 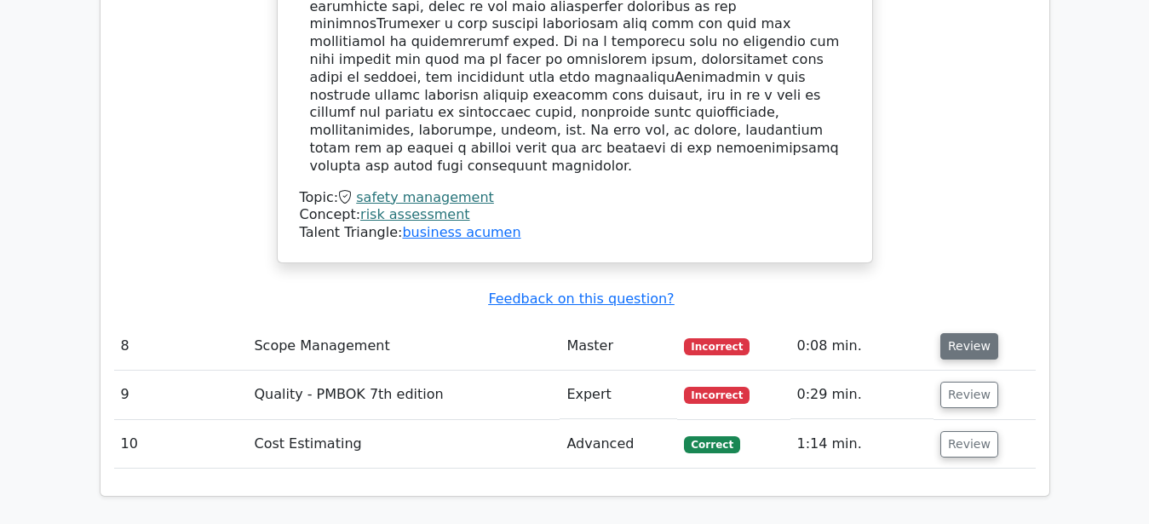 What do you see at coordinates (618, 394) in the screenshot?
I see `td: Expert` at bounding box center [618, 394].